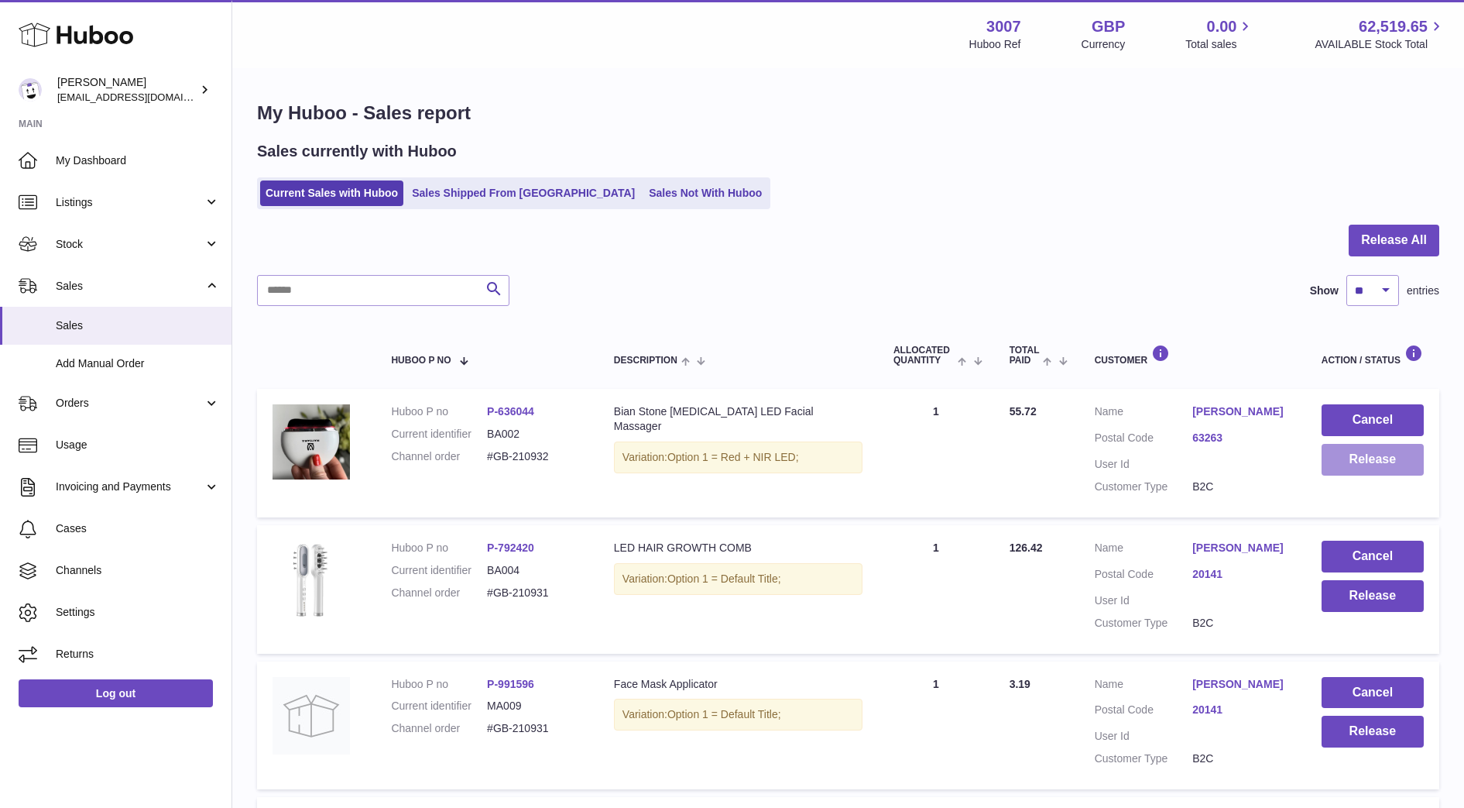 This screenshot has width=1464, height=808. I want to click on span: Total paid, so click(1025, 355).